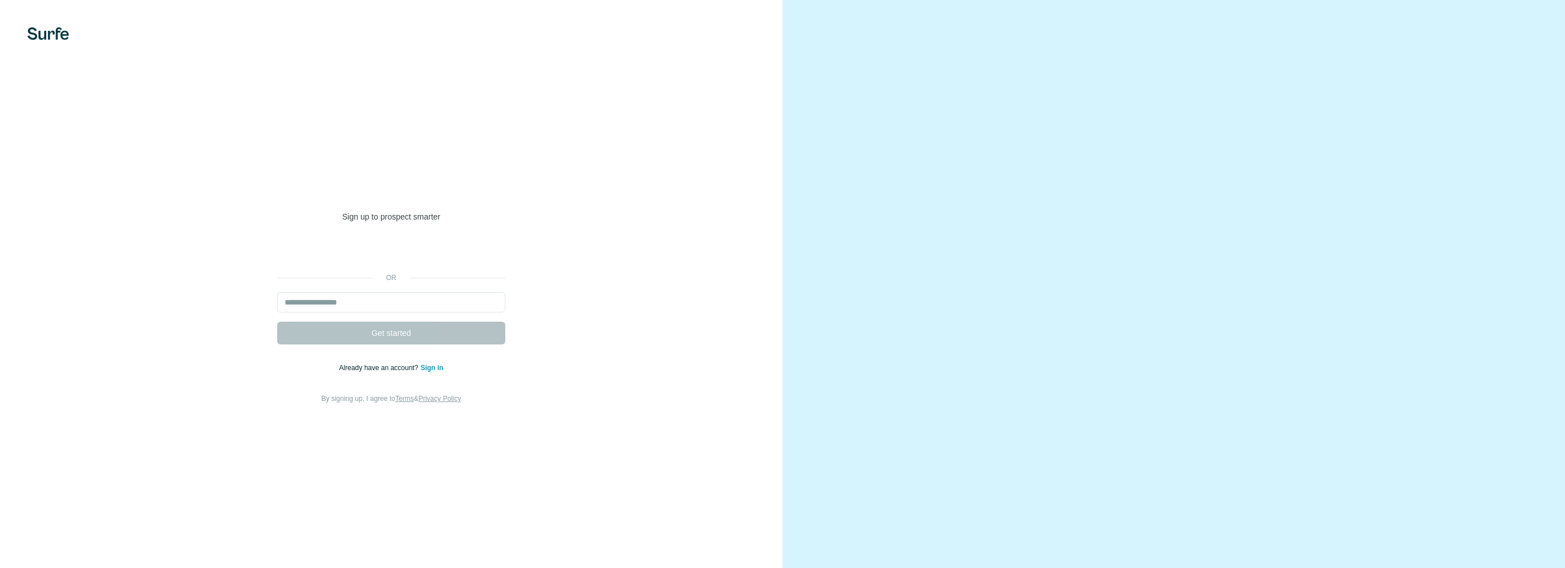 The image size is (1565, 568). Describe the element at coordinates (380, 368) in the screenshot. I see `span: Already have an account?` at that location.